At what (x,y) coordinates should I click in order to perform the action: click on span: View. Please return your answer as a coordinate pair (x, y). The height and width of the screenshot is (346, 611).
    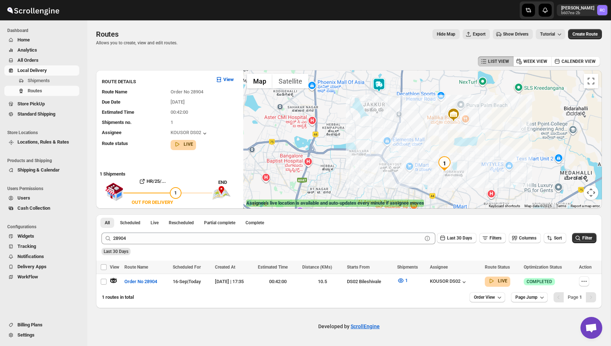
    Looking at the image, I should click on (114, 267).